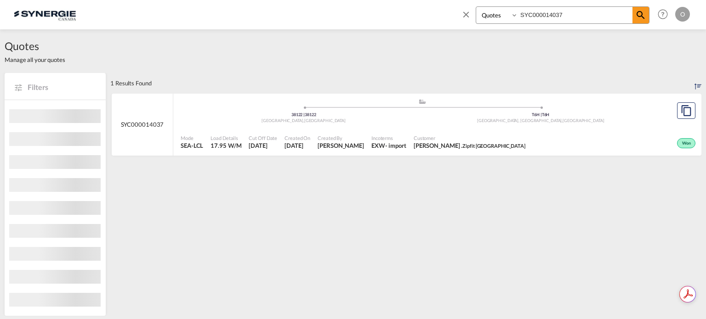 This screenshot has width=706, height=319. Describe the element at coordinates (45, 14) in the screenshot. I see `img: 1f56c880d42311ef80fc7dca854c8e59.png` at that location.